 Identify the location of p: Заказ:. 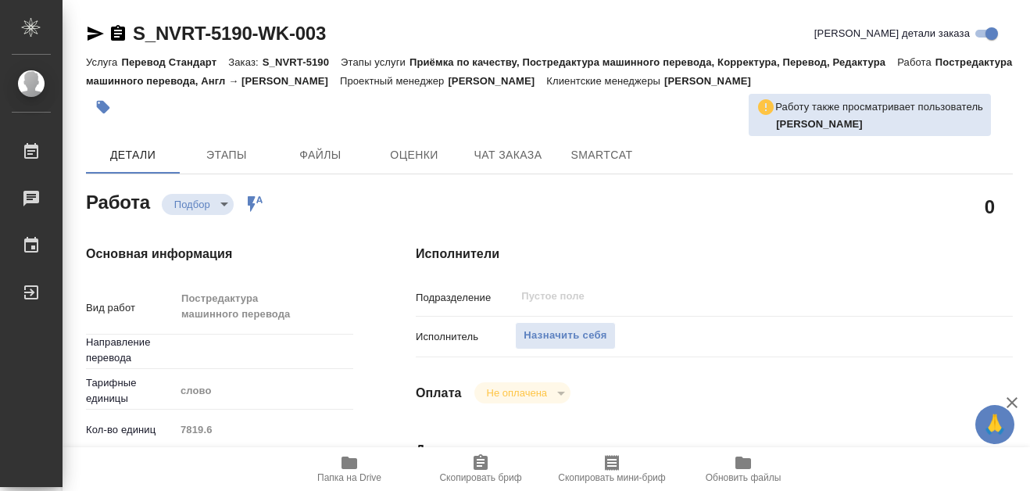
(245, 62).